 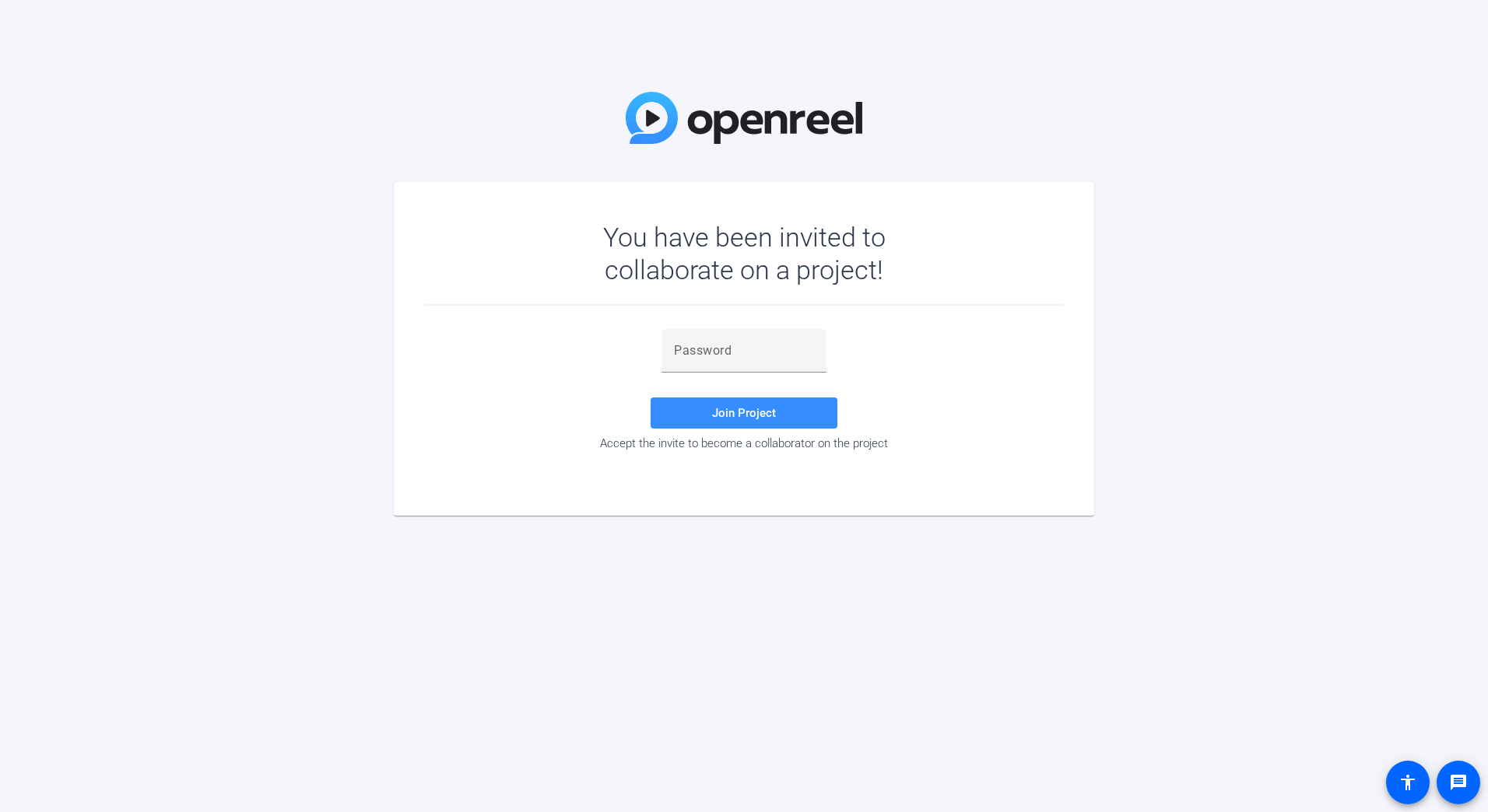 What do you see at coordinates (744, 118) in the screenshot?
I see `img: OpenReel Logo` at bounding box center [744, 118].